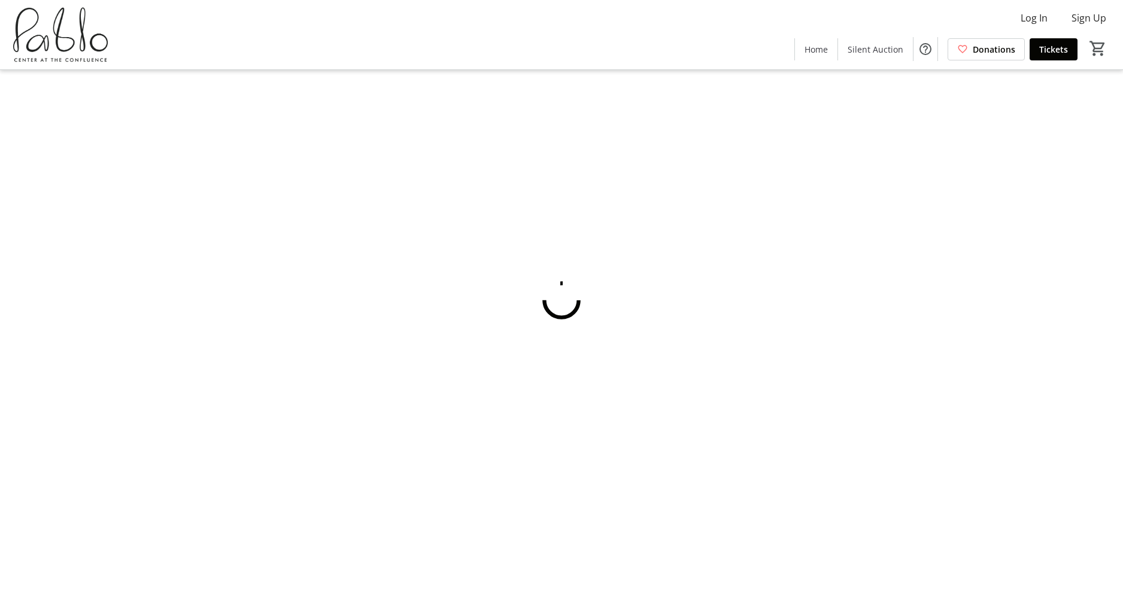 The image size is (1123, 600). What do you see at coordinates (816, 49) in the screenshot?
I see `a: Home` at bounding box center [816, 49].